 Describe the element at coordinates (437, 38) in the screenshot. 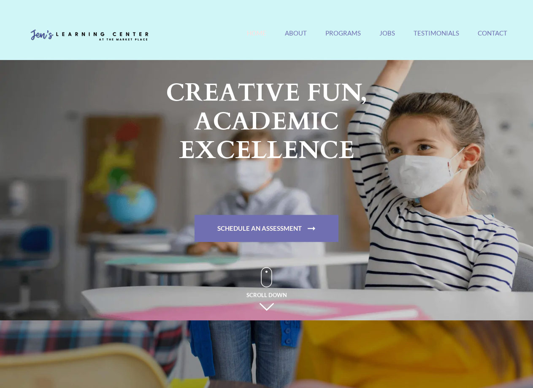

I see `a: Testimonials` at that location.